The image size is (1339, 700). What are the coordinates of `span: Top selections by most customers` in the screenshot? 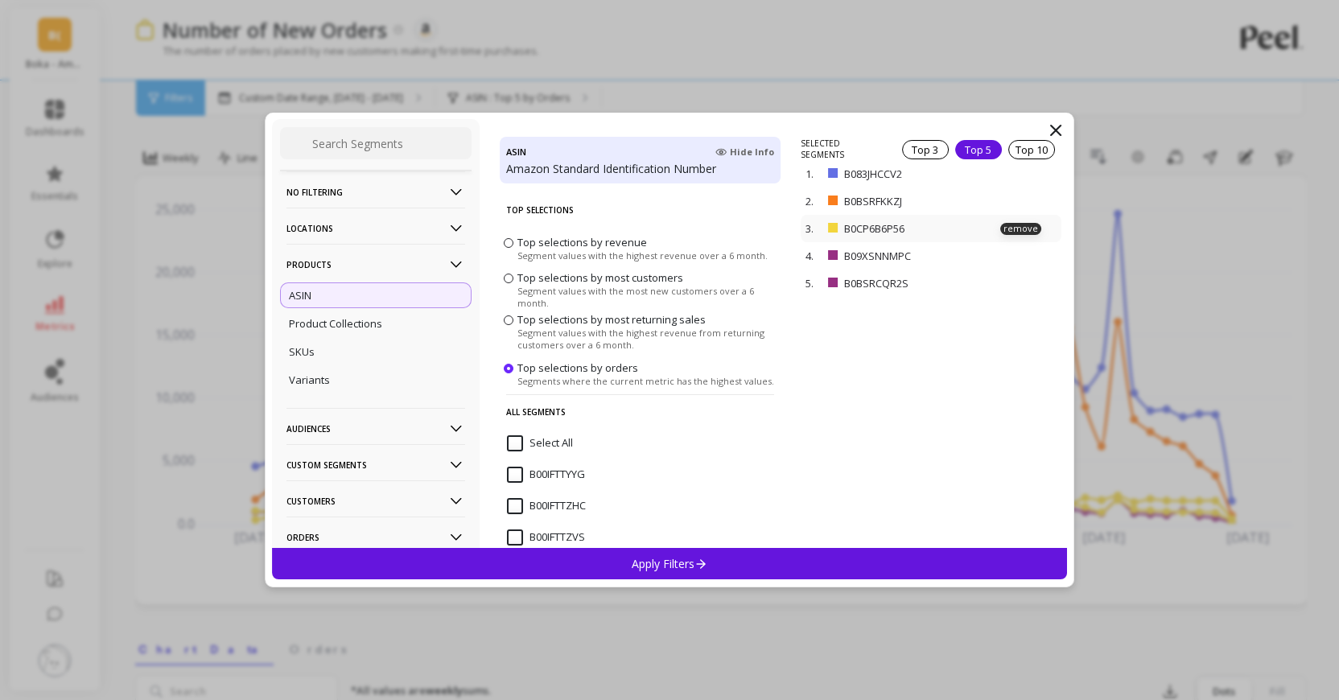 It's located at (600, 278).